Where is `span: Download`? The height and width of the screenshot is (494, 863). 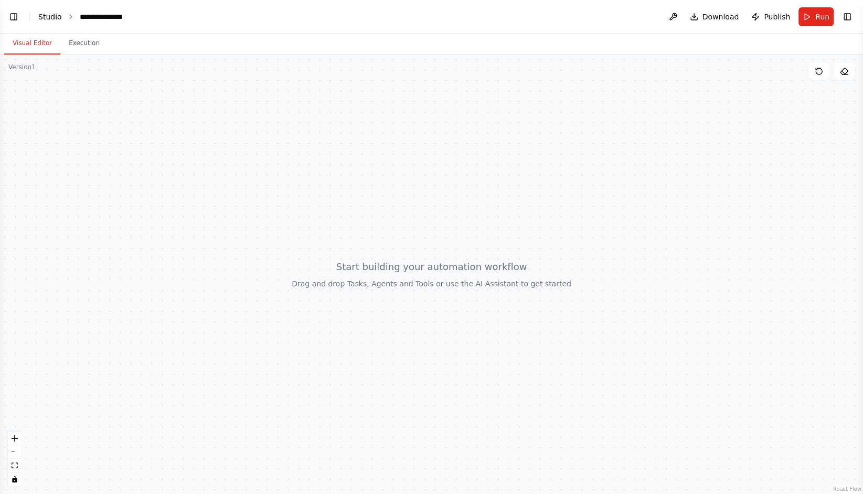
span: Download is located at coordinates (720, 17).